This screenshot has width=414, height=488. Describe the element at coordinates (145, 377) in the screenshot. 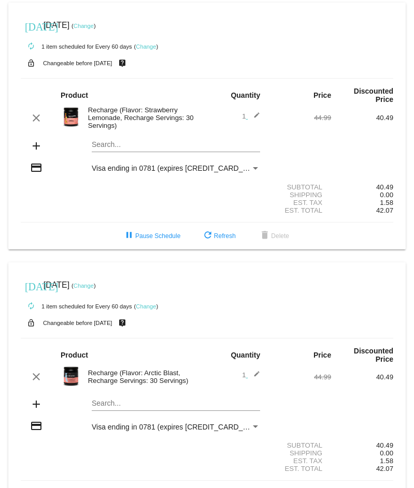

I see `div: Recharge (Flavor: Arctic Blast, Recharge Servings: 30 Servings)` at that location.